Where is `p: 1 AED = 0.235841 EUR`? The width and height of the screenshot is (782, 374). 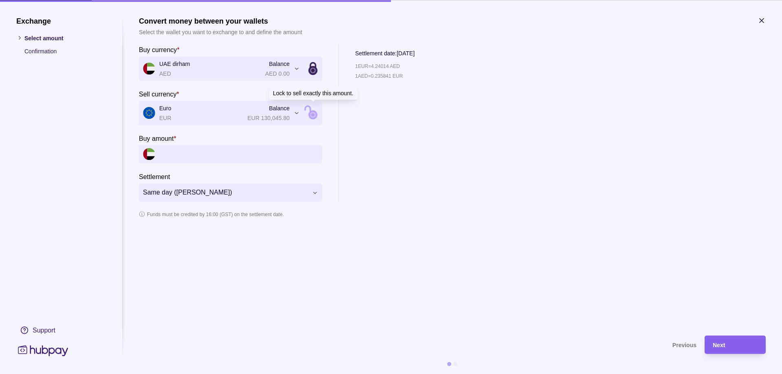 p: 1 AED = 0.235841 EUR is located at coordinates (379, 76).